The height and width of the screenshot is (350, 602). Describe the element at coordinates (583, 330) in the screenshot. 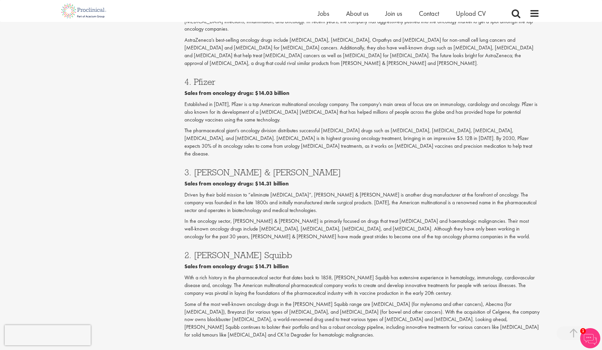

I see `span: 1` at that location.